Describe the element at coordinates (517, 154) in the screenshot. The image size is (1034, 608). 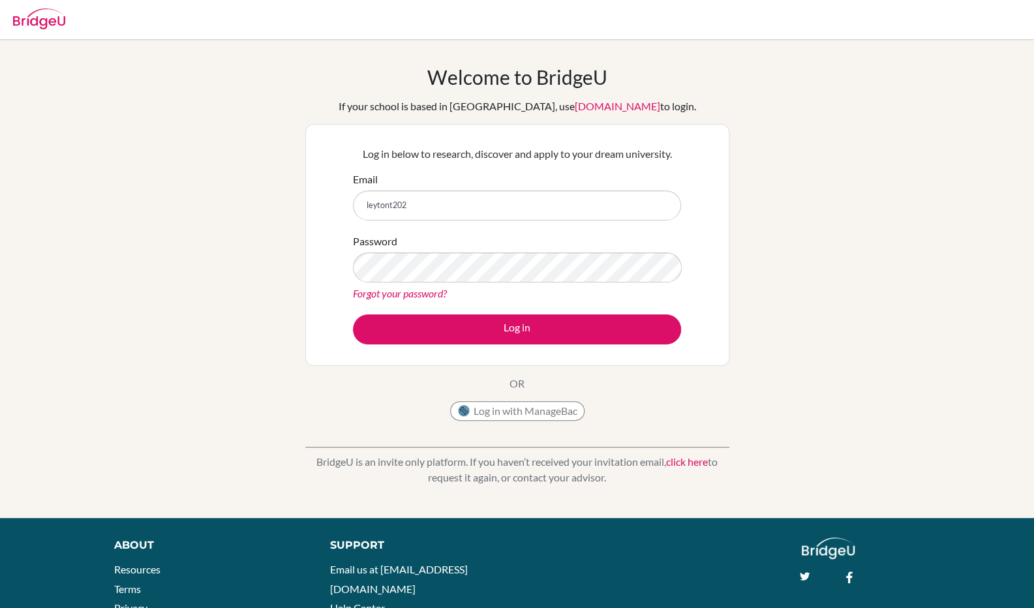
I see `p: Log in below to research, discover and apply to your dream university.` at that location.